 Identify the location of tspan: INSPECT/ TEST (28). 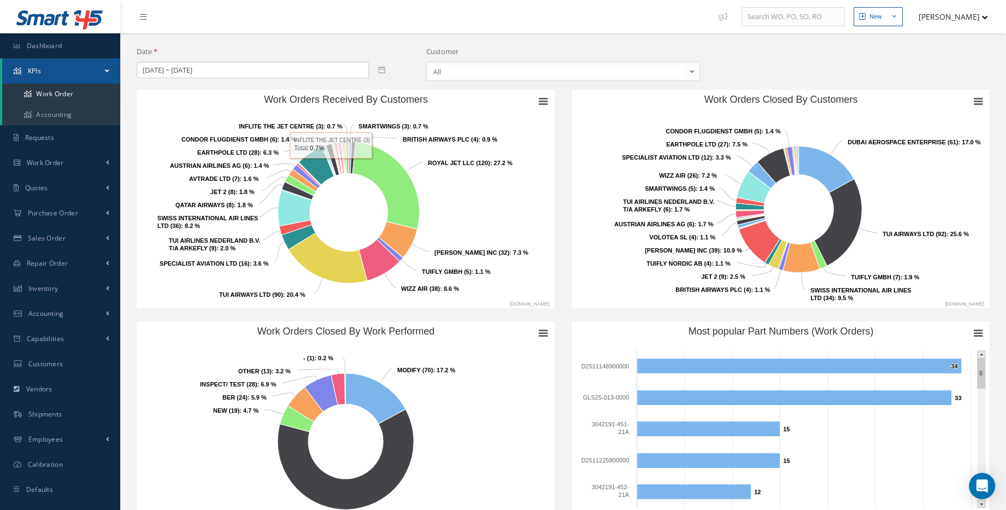
(228, 384).